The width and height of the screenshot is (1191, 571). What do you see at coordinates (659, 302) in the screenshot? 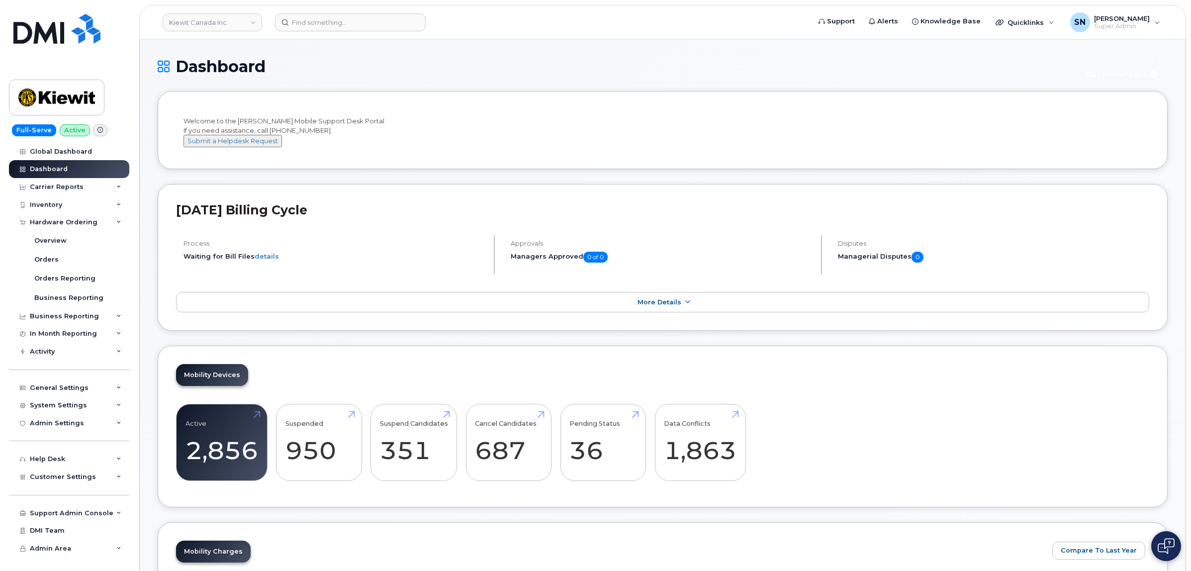
I see `span: More Details` at bounding box center [659, 302].